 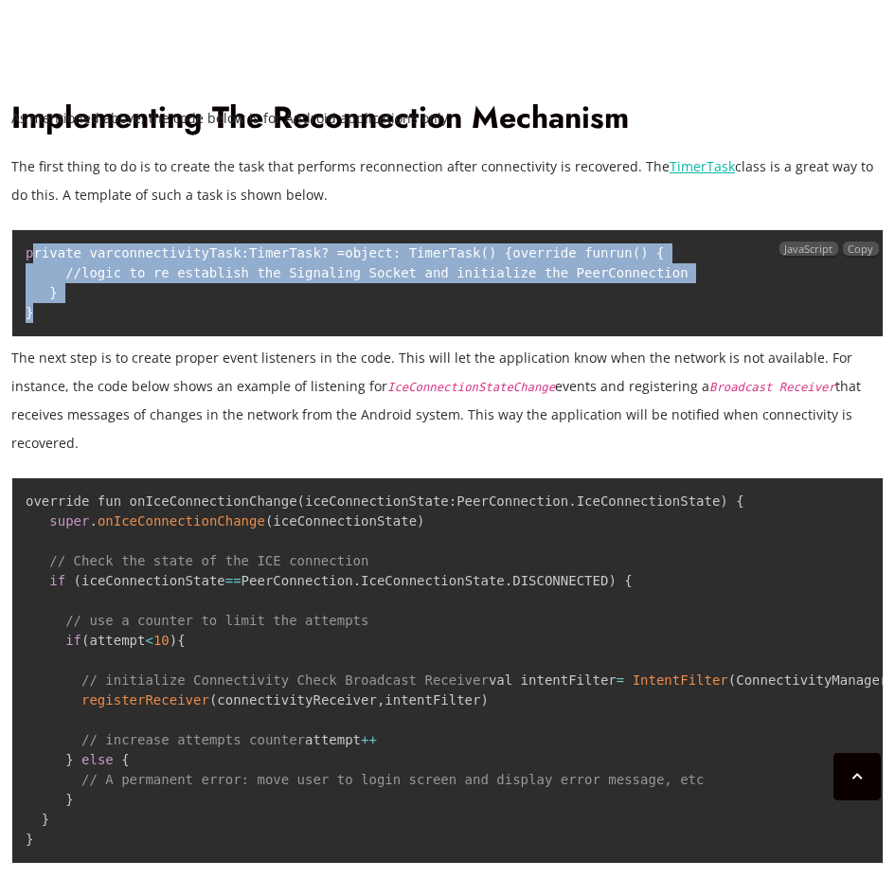 What do you see at coordinates (100, 253) in the screenshot?
I see `span: var` at bounding box center [100, 253].